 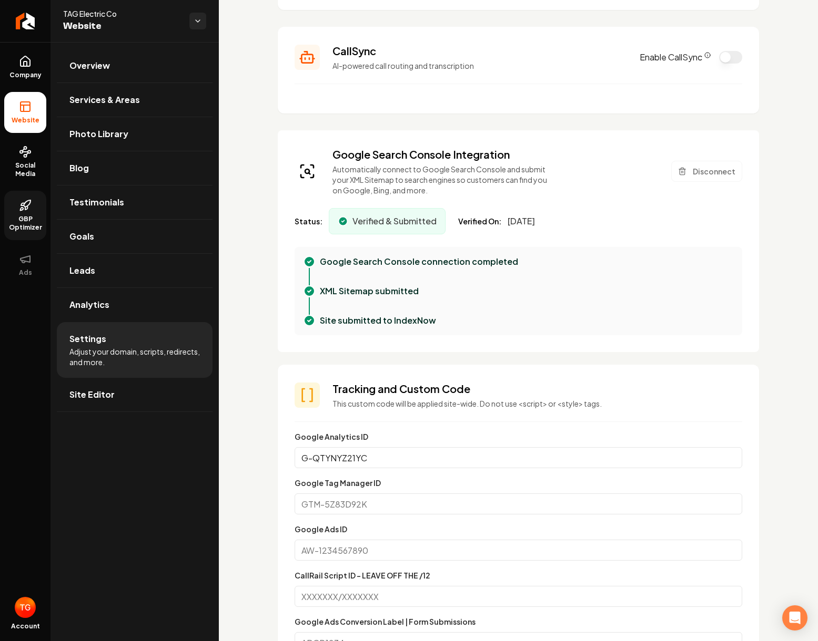 I want to click on img: todd graden, so click(x=25, y=608).